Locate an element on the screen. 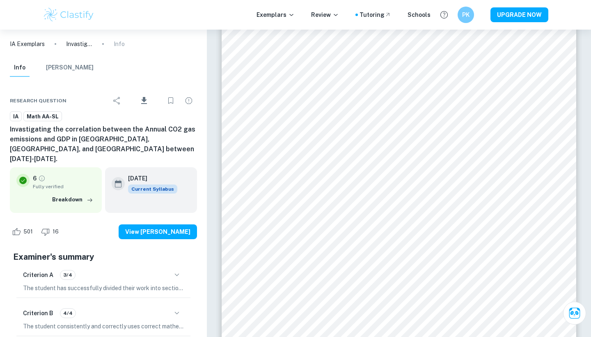 The image size is (591, 337). a: Grade fully verified is located at coordinates (42, 178).